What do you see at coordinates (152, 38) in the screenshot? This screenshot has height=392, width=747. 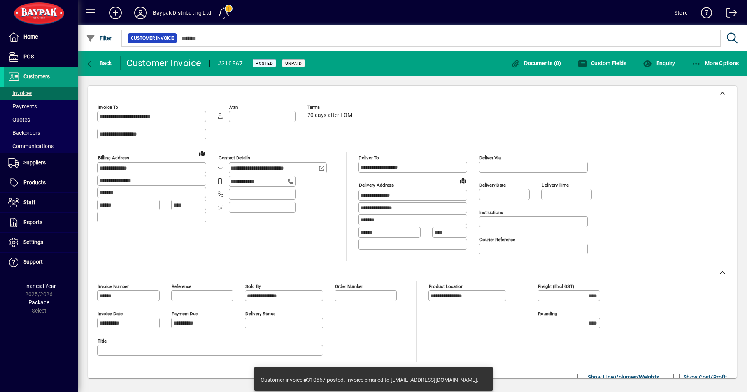 I see `span: Customer Invoice` at bounding box center [152, 38].